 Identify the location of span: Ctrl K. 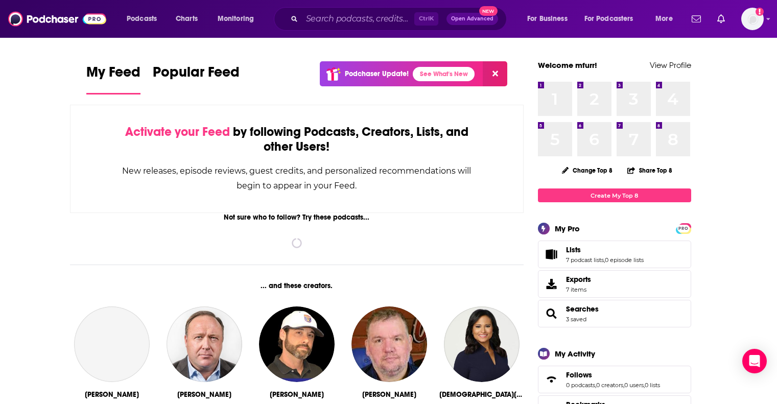
(426, 19).